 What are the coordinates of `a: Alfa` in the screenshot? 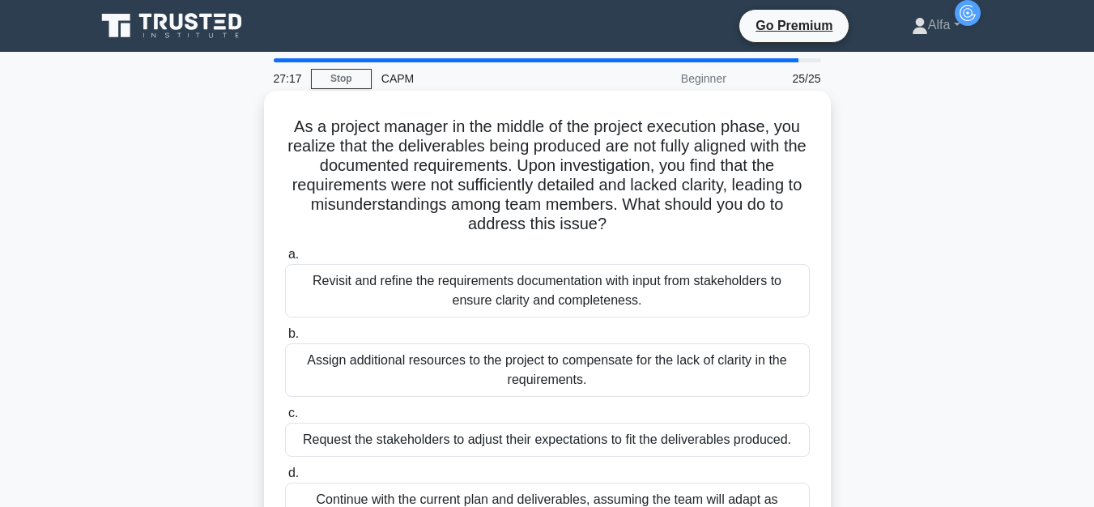 It's located at (936, 25).